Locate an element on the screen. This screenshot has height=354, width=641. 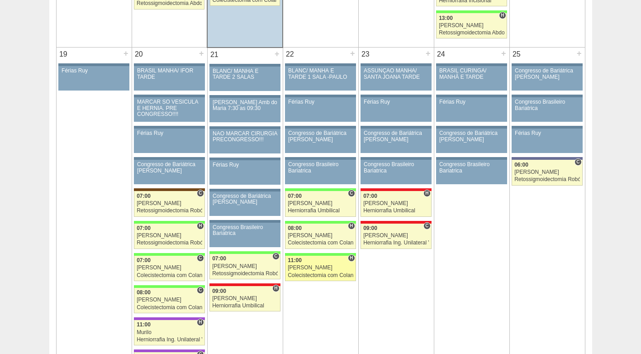
a: ASSUNÇÃO MANHÃ/ SANTA JOANA TARDE is located at coordinates (396, 78).